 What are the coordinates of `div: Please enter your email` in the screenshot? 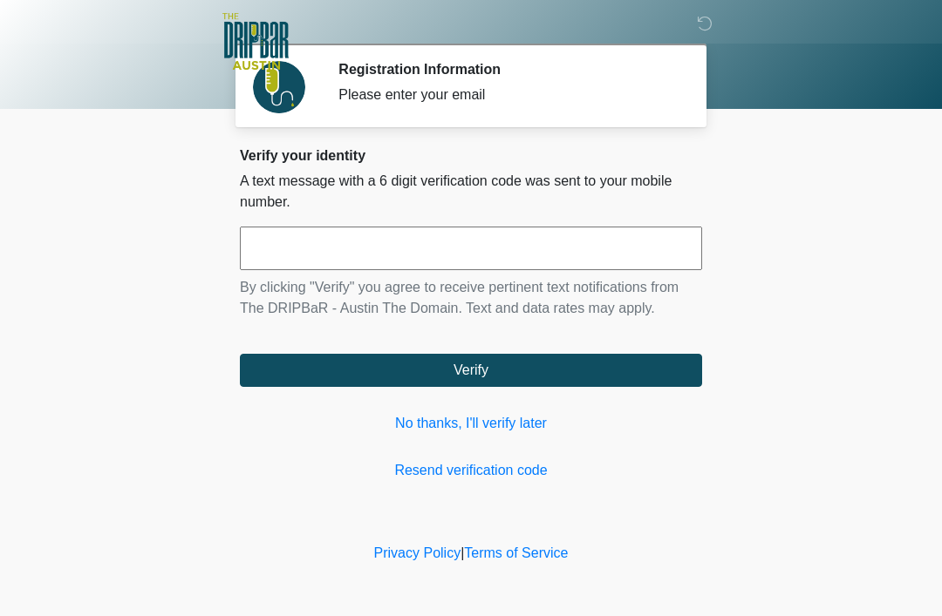 It's located at (507, 95).